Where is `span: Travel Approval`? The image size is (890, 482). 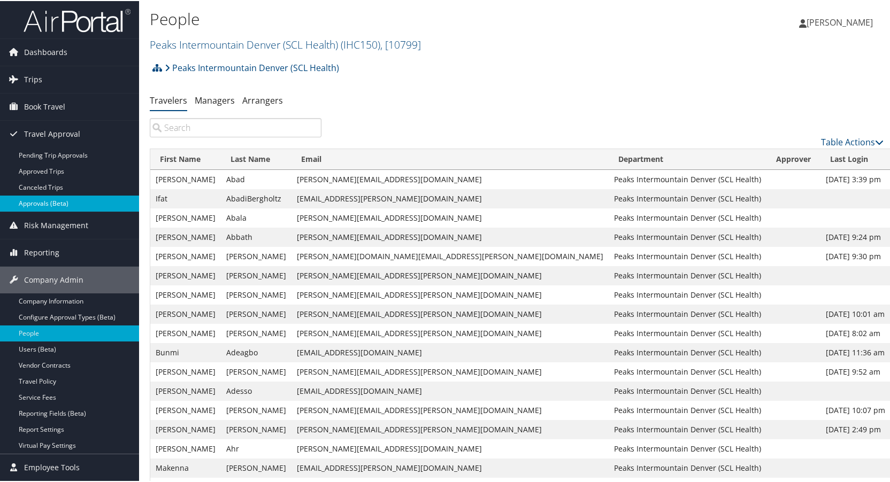 span: Travel Approval is located at coordinates (52, 133).